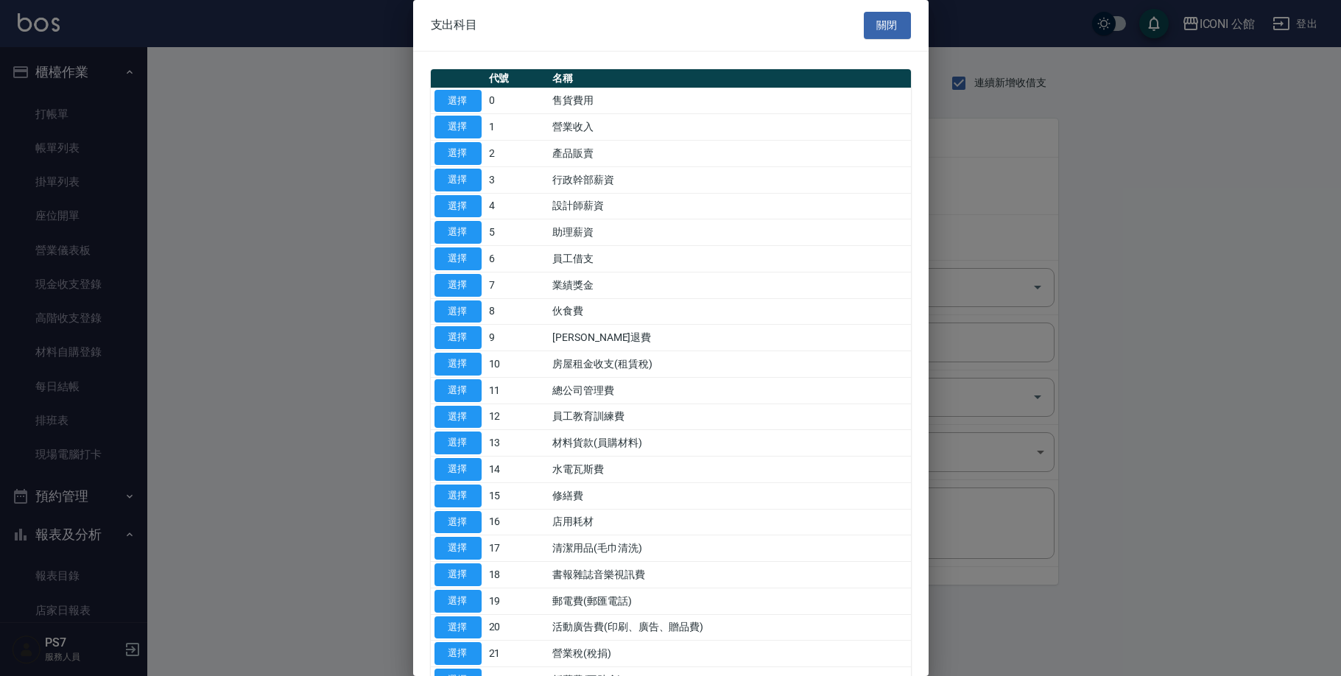 The width and height of the screenshot is (1341, 676). What do you see at coordinates (729, 522) in the screenshot?
I see `td: 店用耗材` at bounding box center [729, 522].